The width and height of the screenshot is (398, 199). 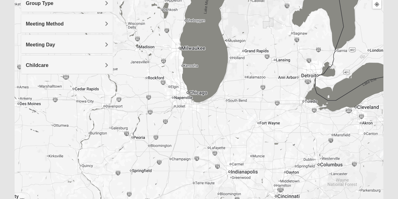 What do you see at coordinates (67, 64) in the screenshot?
I see `div: Childcare` at bounding box center [67, 64].